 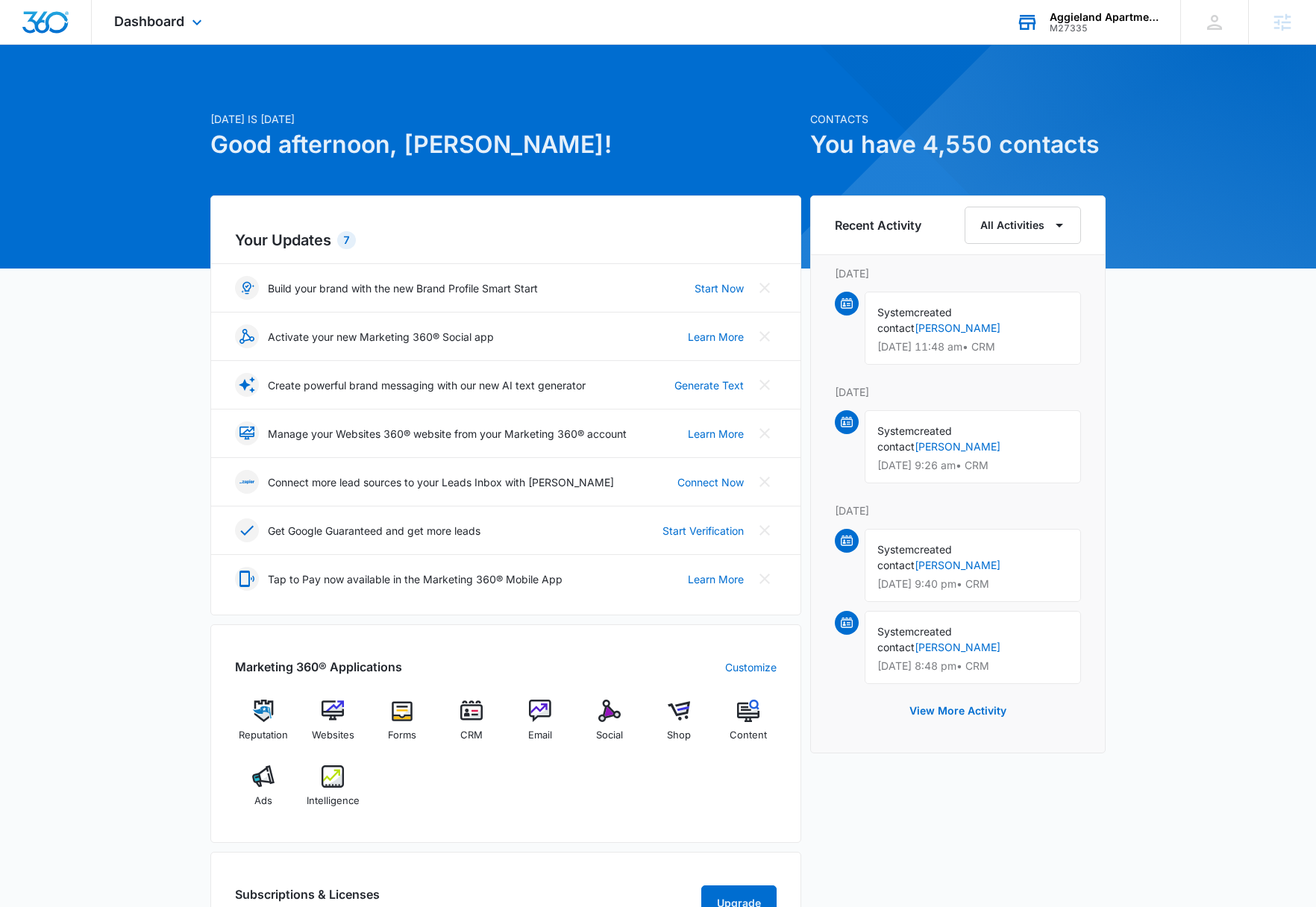 I want to click on h1: You have 4,550 contacts, so click(x=958, y=145).